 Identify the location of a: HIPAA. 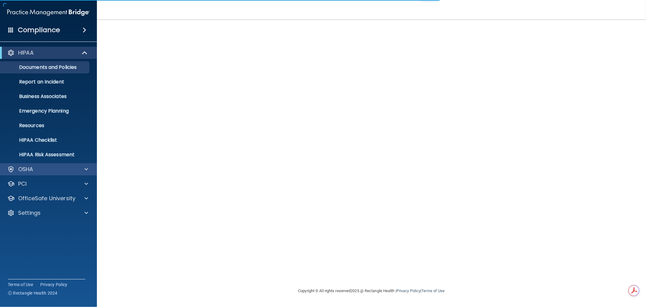
(48, 53).